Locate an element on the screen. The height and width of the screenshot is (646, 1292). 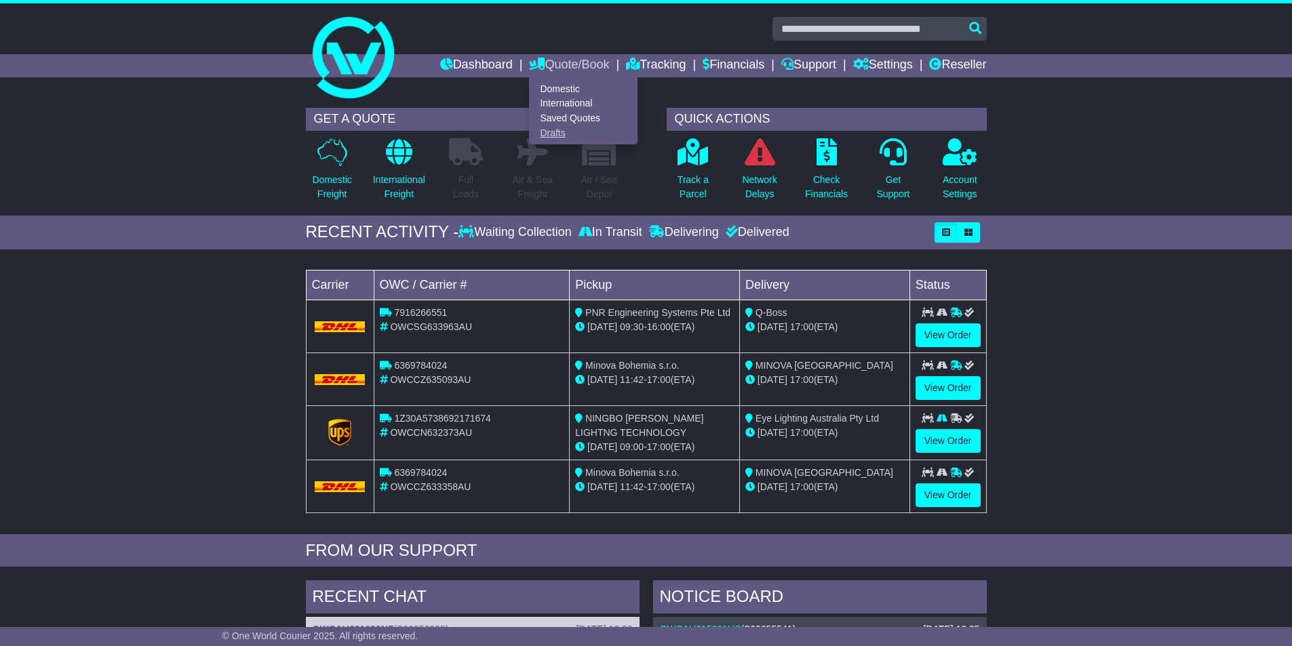
p: Track a Parcel is located at coordinates (693, 187).